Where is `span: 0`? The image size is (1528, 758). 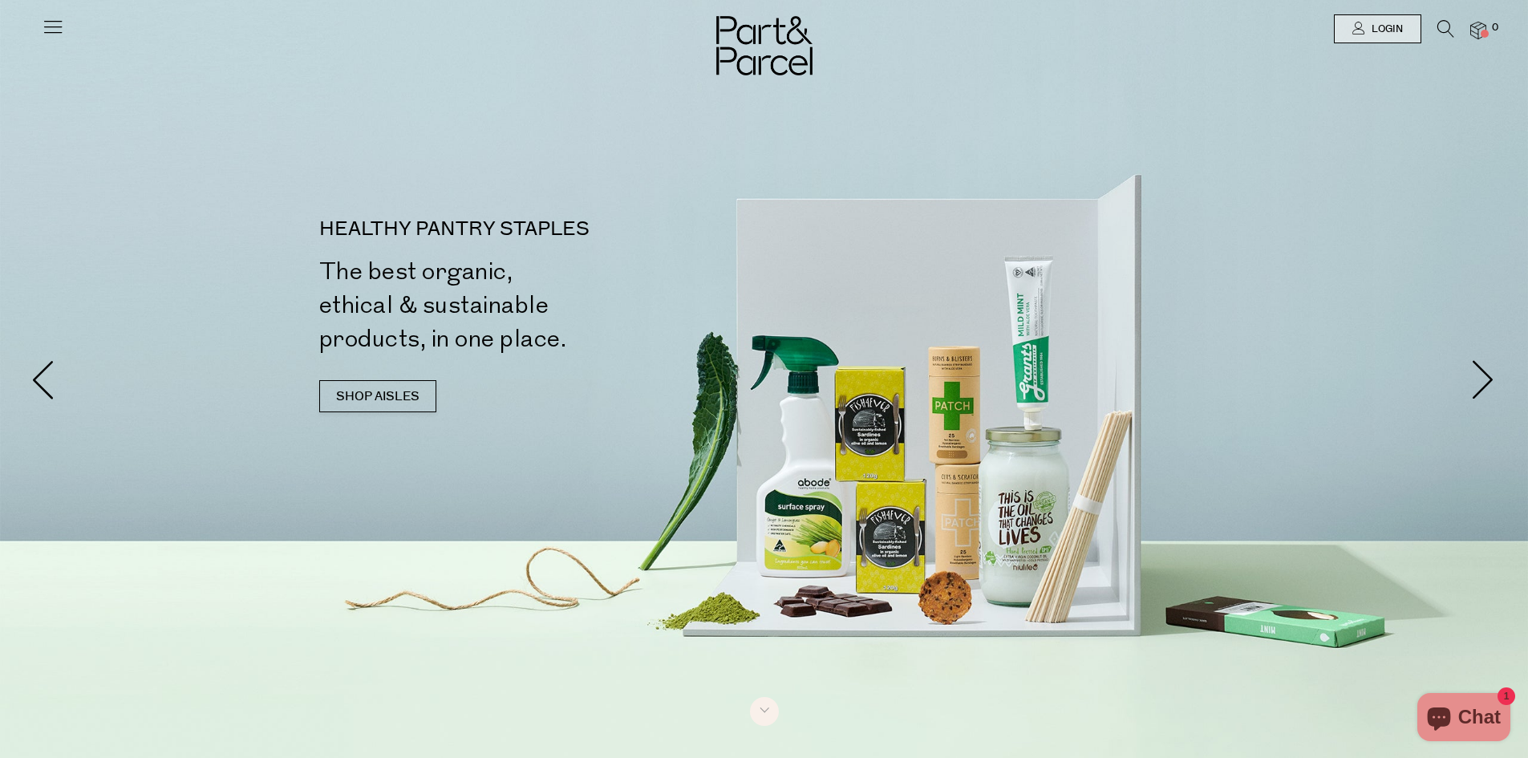 span: 0 is located at coordinates (1495, 28).